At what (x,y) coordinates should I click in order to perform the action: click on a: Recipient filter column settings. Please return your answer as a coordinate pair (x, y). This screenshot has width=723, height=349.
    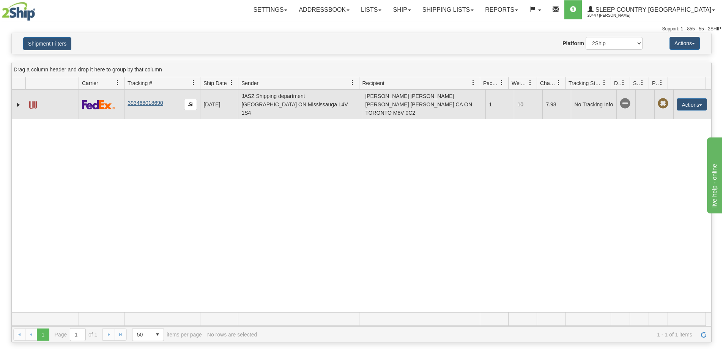
    Looking at the image, I should click on (473, 83).